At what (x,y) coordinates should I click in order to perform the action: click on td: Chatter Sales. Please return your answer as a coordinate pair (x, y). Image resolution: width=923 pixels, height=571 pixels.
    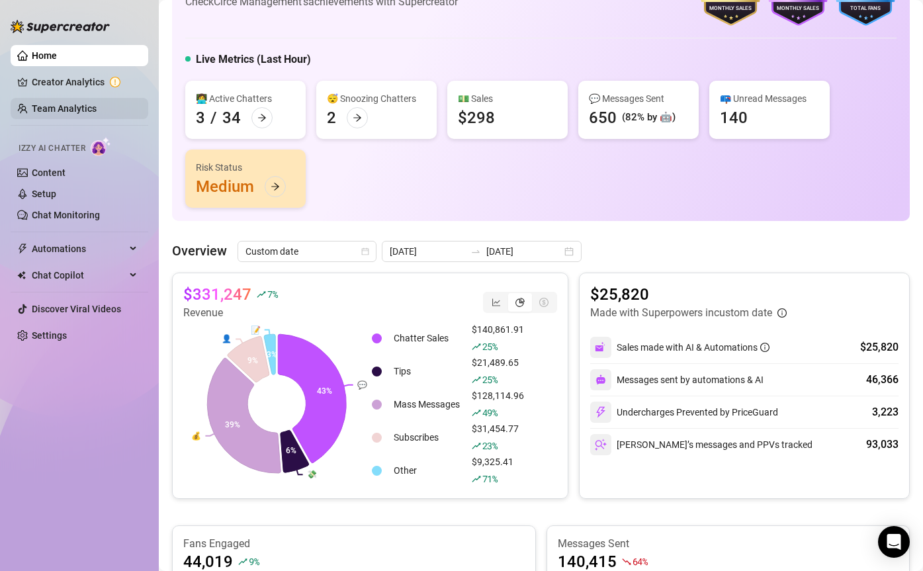
    Looking at the image, I should click on (427, 338).